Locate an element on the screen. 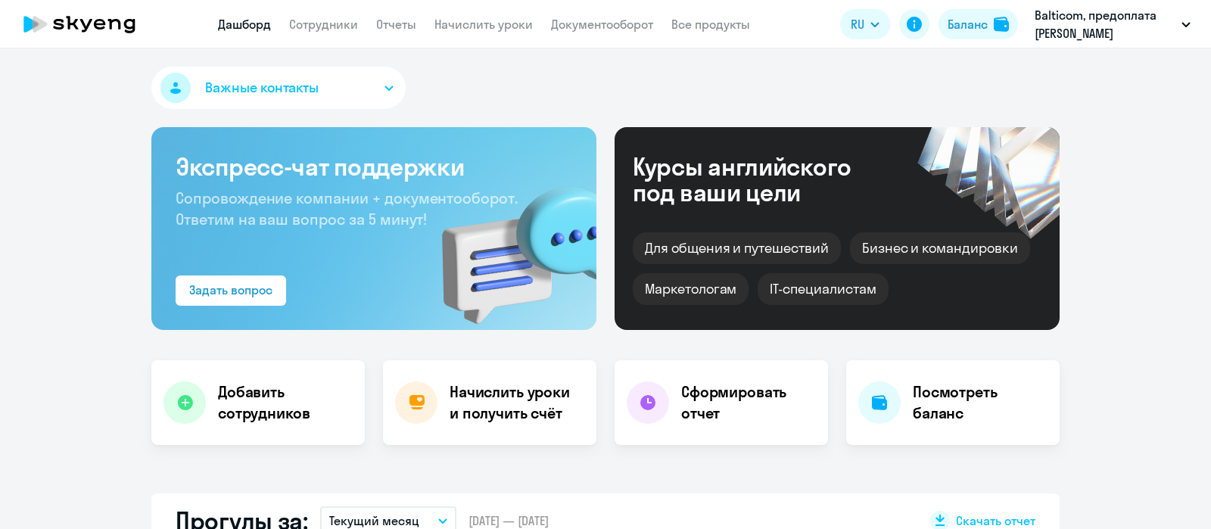 The width and height of the screenshot is (1211, 529). h3: Экспресс-чат поддержки is located at coordinates (374, 167).